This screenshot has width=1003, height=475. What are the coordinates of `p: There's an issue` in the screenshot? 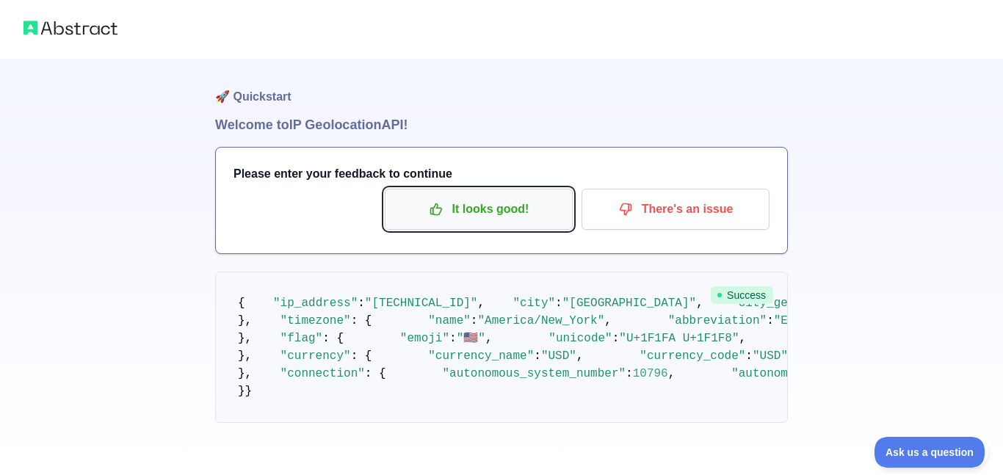 It's located at (675, 209).